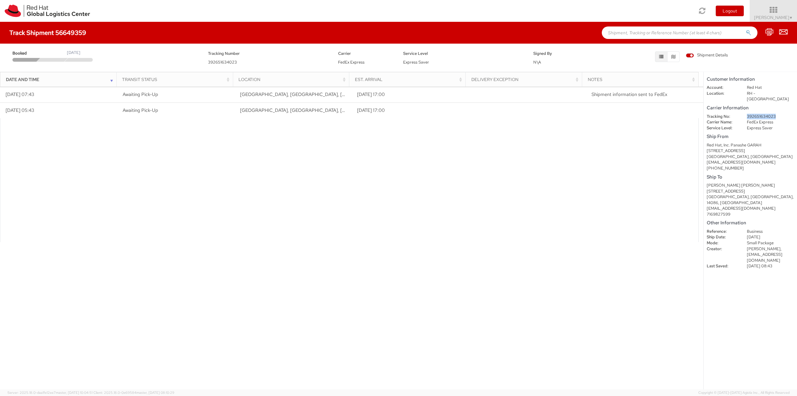  I want to click on h5: Customer Information, so click(750, 79).